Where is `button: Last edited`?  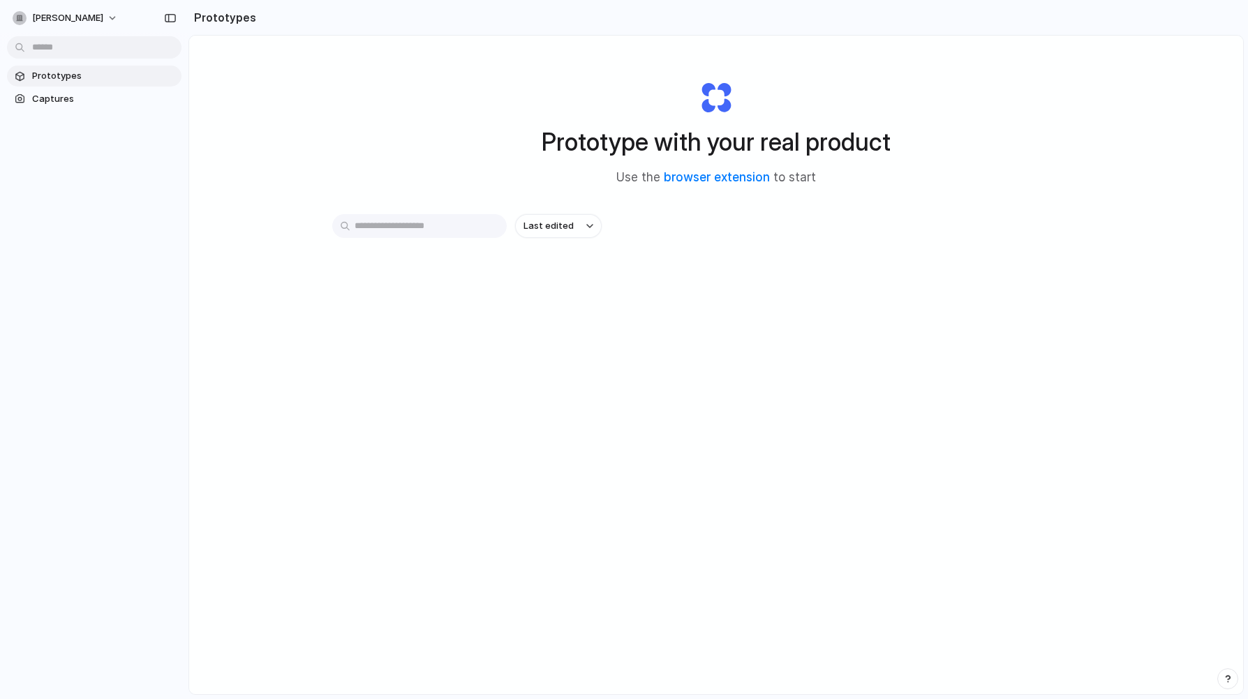
button: Last edited is located at coordinates (558, 226).